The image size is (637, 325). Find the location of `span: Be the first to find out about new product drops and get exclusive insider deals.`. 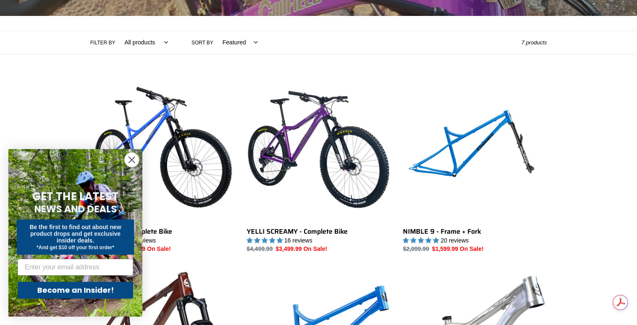

span: Be the first to find out about new product drops and get exclusive insider deals. is located at coordinates (75, 234).